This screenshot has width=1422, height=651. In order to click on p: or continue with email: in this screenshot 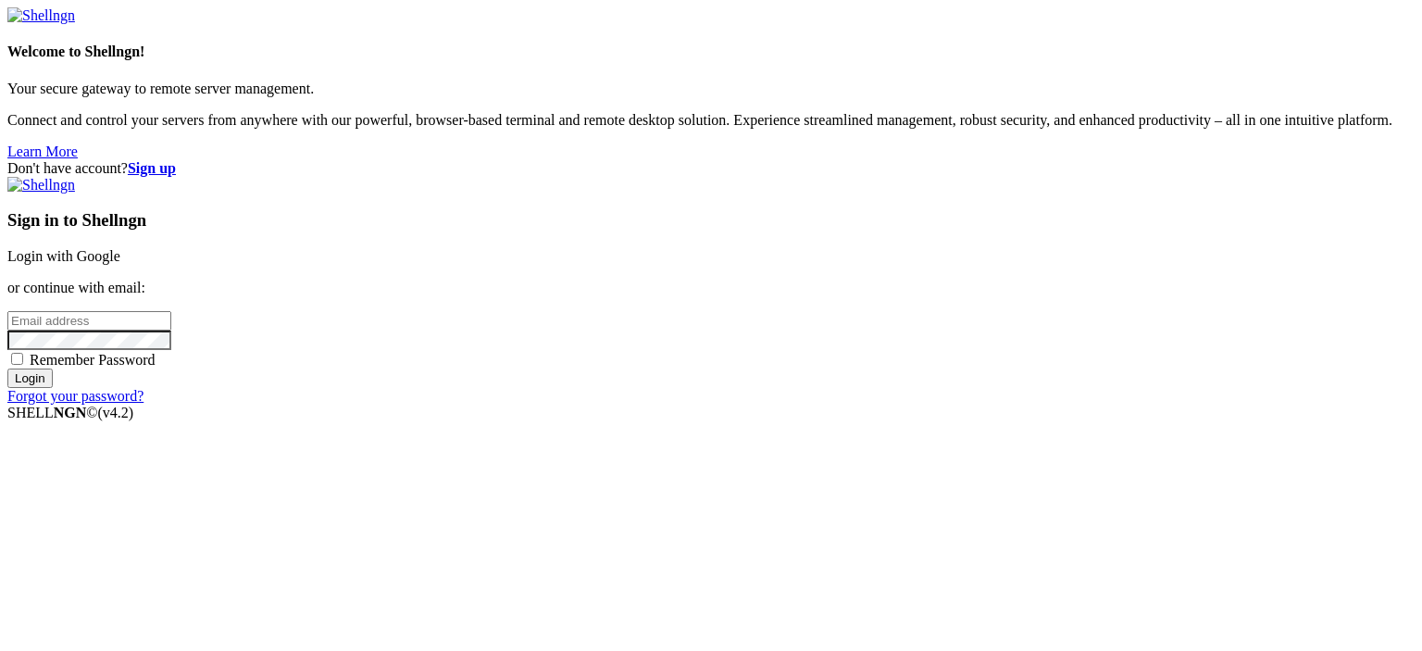, I will do `click(711, 288)`.